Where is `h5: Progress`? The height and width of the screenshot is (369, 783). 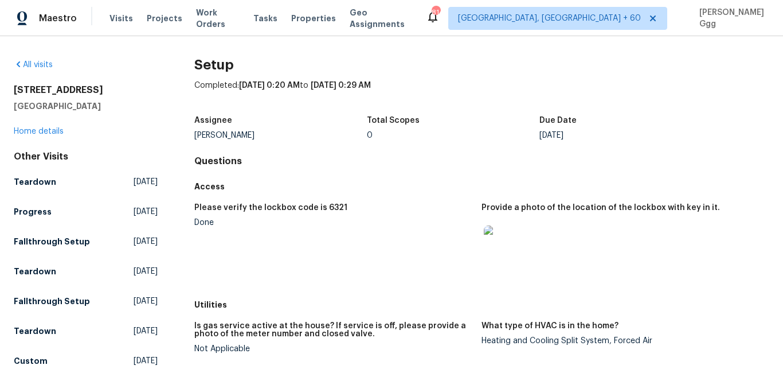
h5: Progress is located at coordinates (33, 212).